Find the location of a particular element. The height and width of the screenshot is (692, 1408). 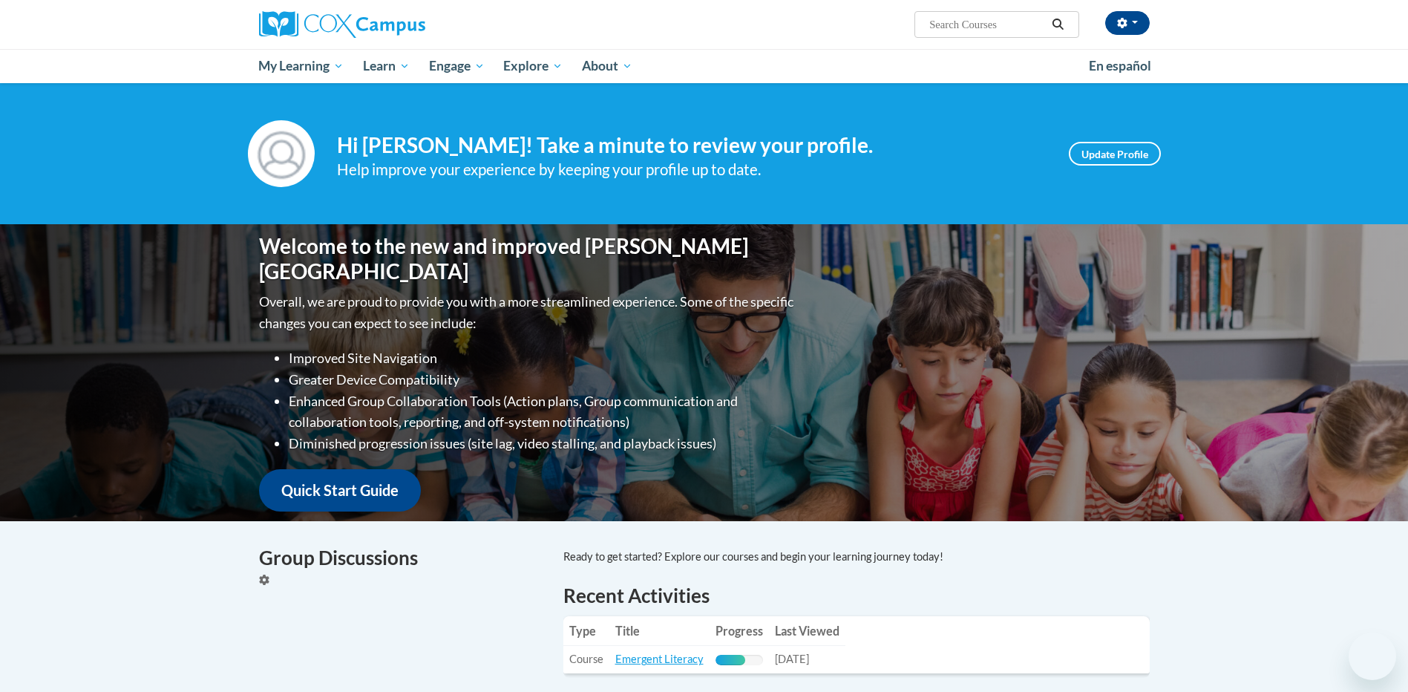

span: About is located at coordinates (607, 66).